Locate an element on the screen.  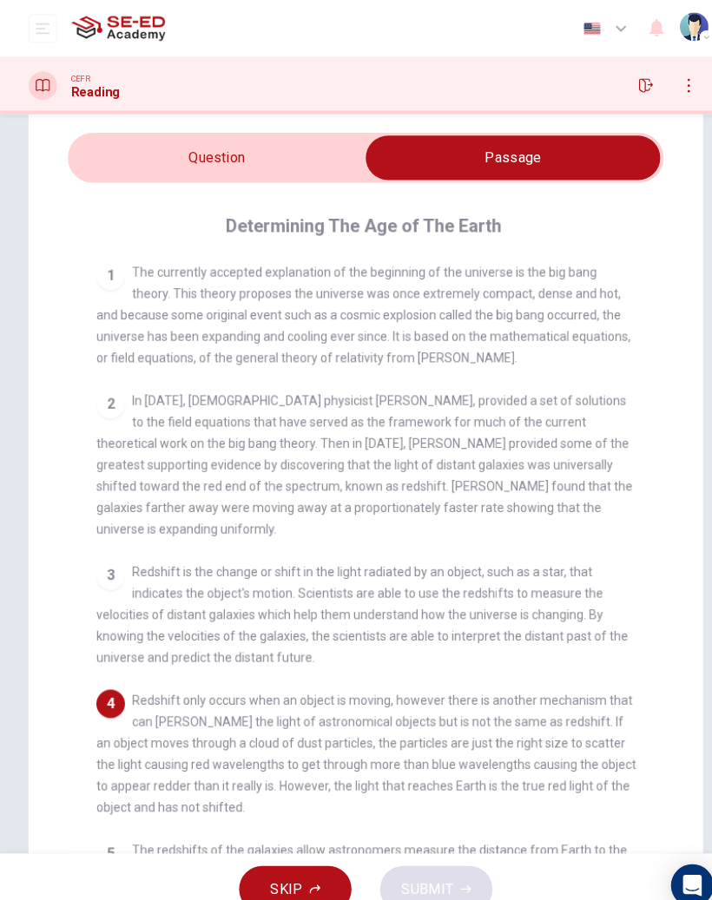
h1: Reading is located at coordinates (93, 89).